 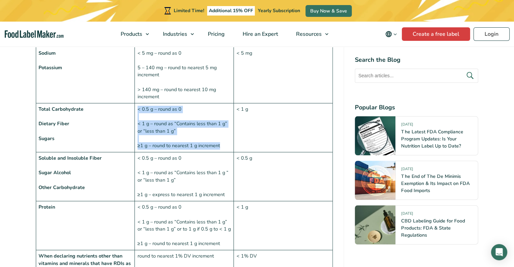 What do you see at coordinates (417, 60) in the screenshot?
I see `h4: Search the Blog` at bounding box center [417, 60].